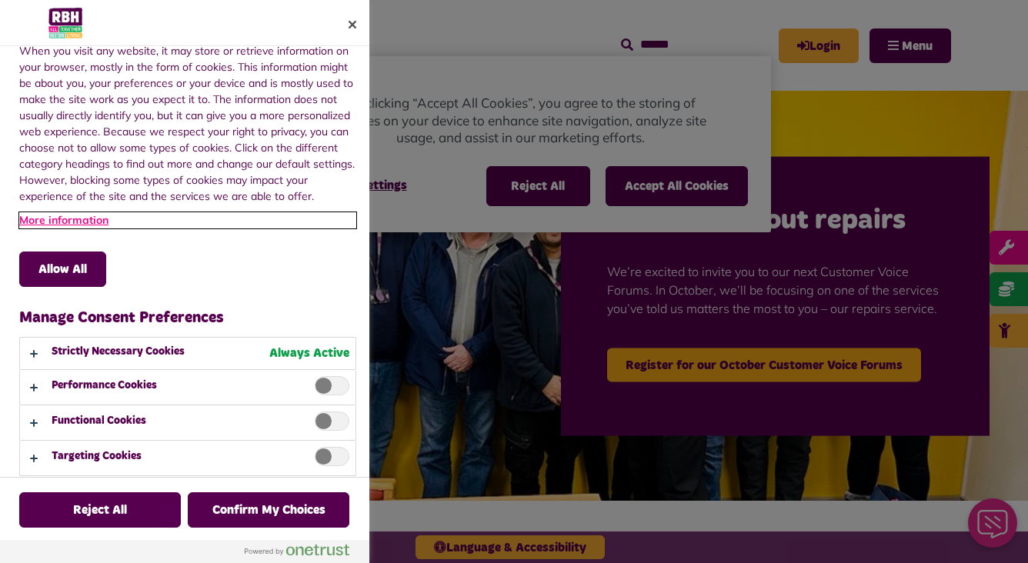  I want to click on a: Powered by OneTrust Opens in a new Tab, so click(303, 553).